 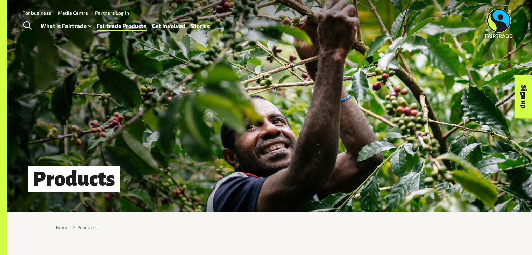 What do you see at coordinates (121, 26) in the screenshot?
I see `a: Fairtrade Products` at bounding box center [121, 26].